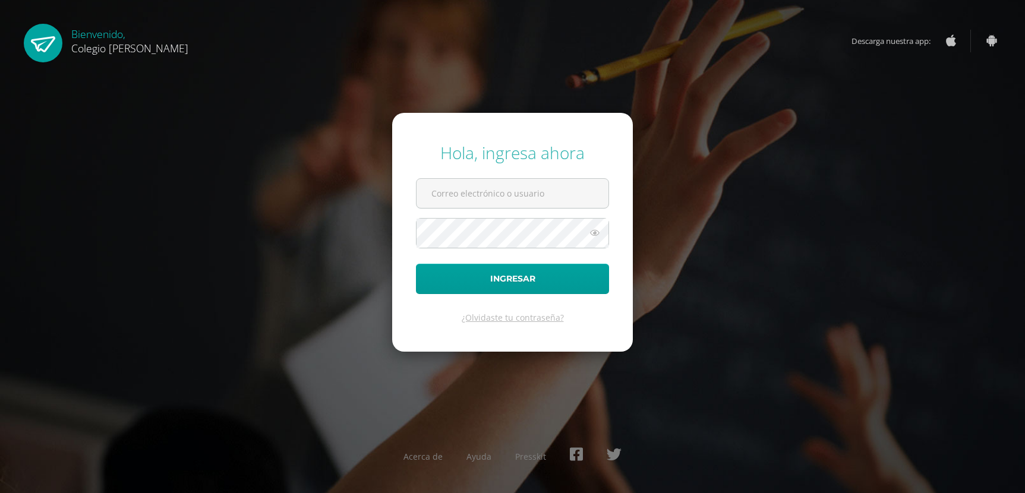 This screenshot has height=493, width=1025. What do you see at coordinates (512, 193) in the screenshot?
I see `input: Correo electrónico o usuario` at bounding box center [512, 193].